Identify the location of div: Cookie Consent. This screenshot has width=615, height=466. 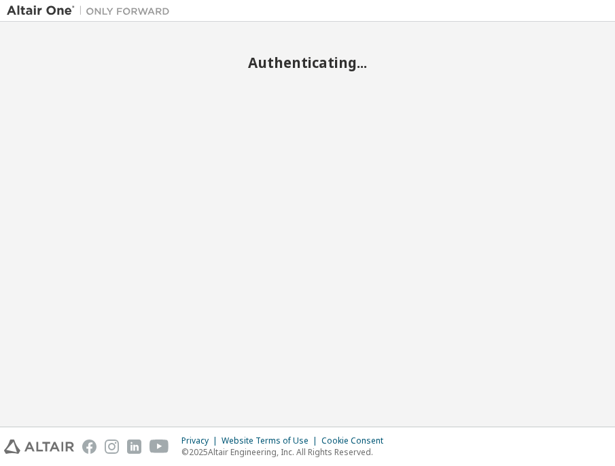
(356, 441).